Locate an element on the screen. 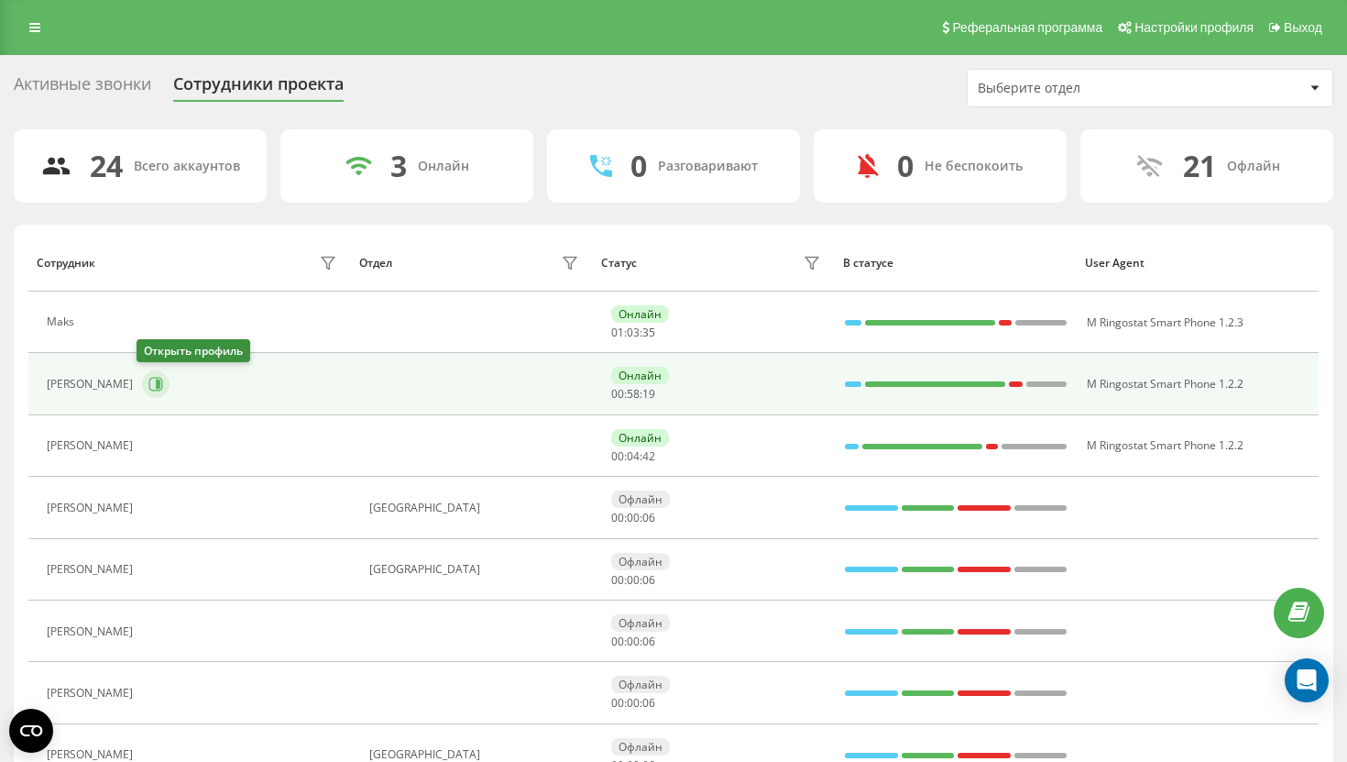  div: Открыть профиль is located at coordinates (193, 350).